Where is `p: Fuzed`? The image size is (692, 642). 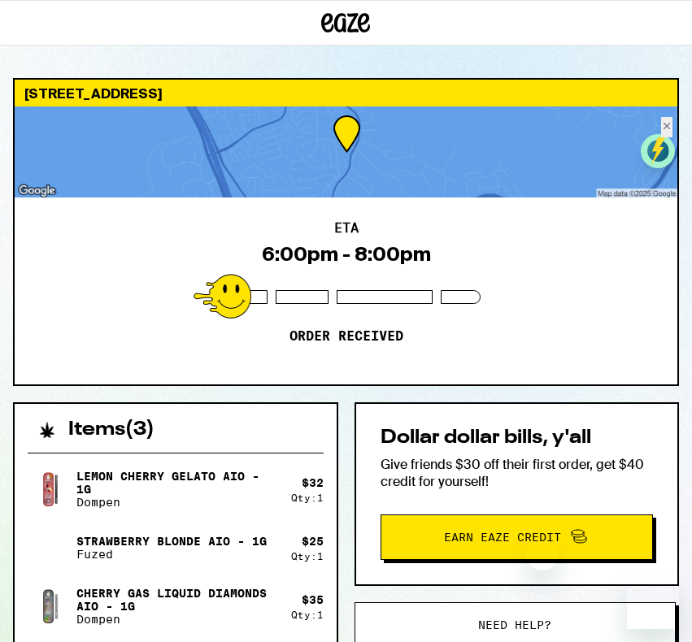 p: Fuzed is located at coordinates (171, 554).